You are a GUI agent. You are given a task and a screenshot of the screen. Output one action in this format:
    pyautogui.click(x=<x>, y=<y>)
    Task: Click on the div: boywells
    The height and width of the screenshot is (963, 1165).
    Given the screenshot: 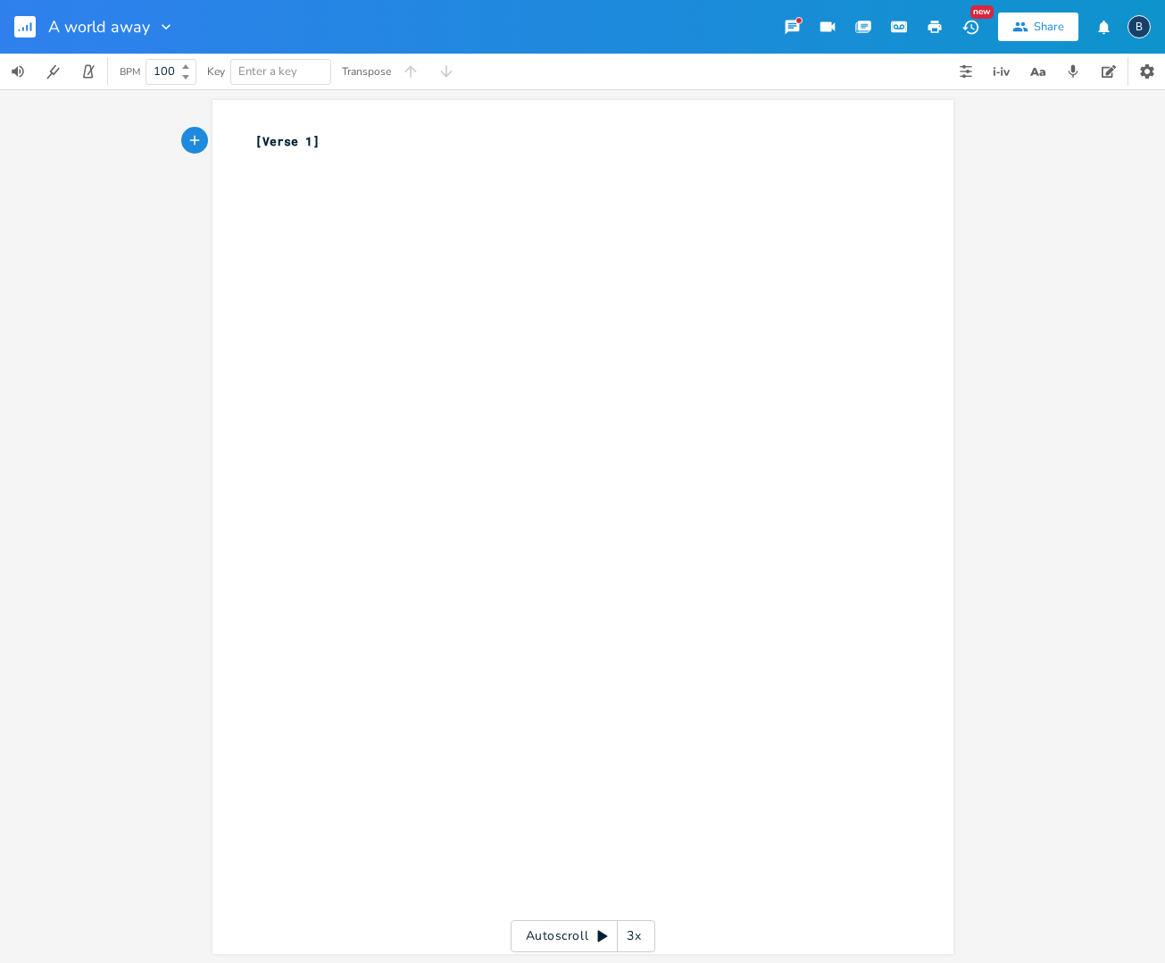 What is the action you would take?
    pyautogui.click(x=1140, y=27)
    